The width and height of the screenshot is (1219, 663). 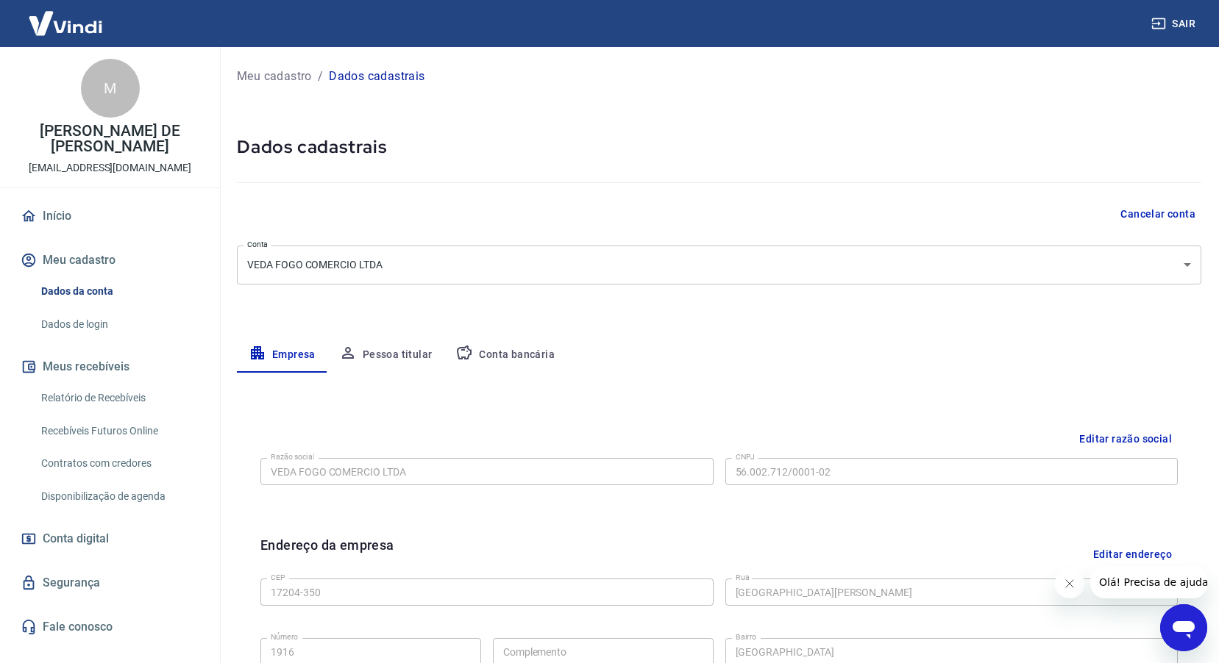 I want to click on button: Editar razão social, so click(x=1125, y=439).